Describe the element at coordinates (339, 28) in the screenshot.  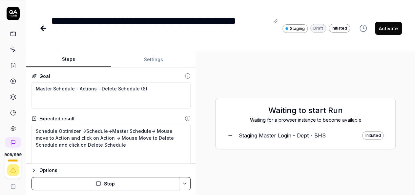
I see `div: Initiated` at that location.